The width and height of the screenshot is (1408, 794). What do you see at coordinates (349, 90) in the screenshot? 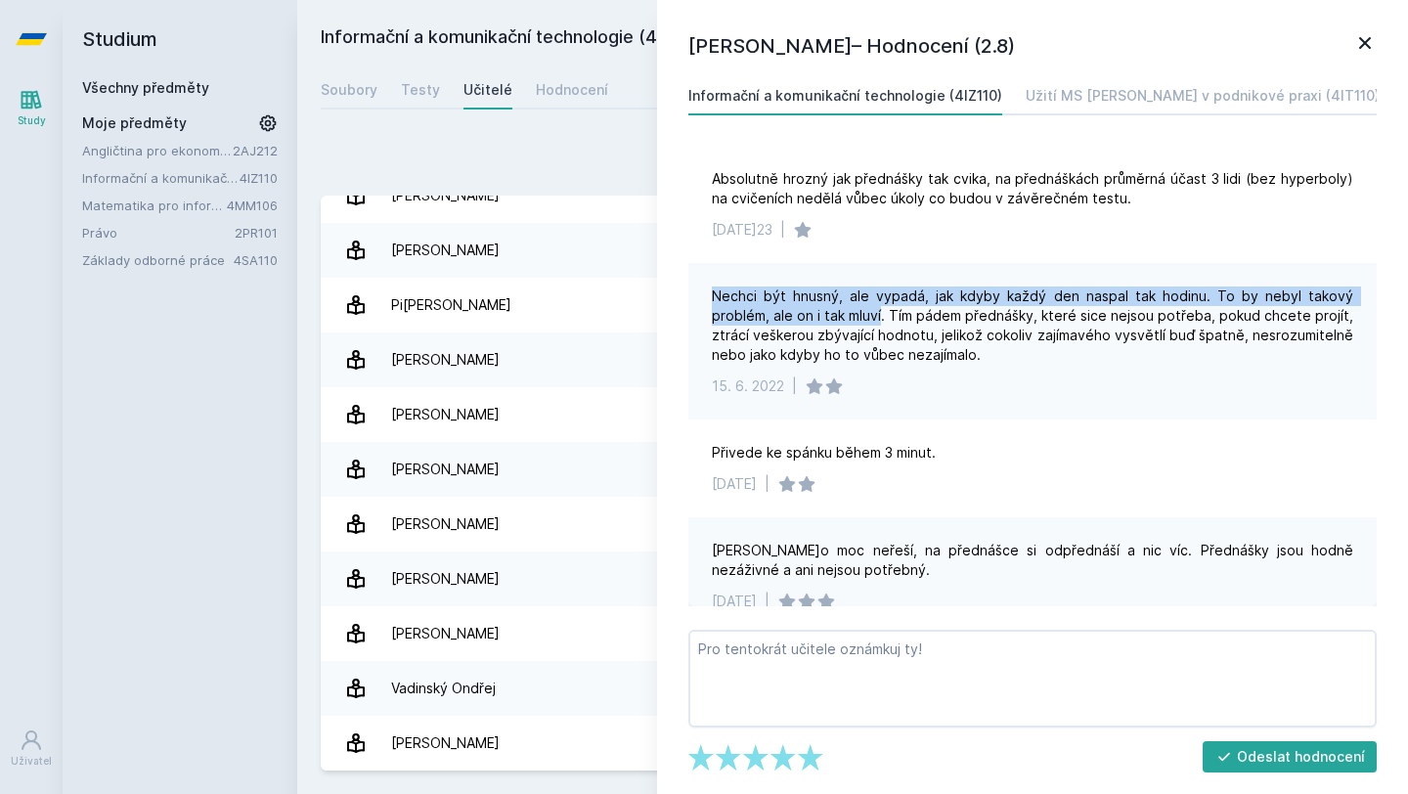
I see `a: Soubory` at bounding box center [349, 90].